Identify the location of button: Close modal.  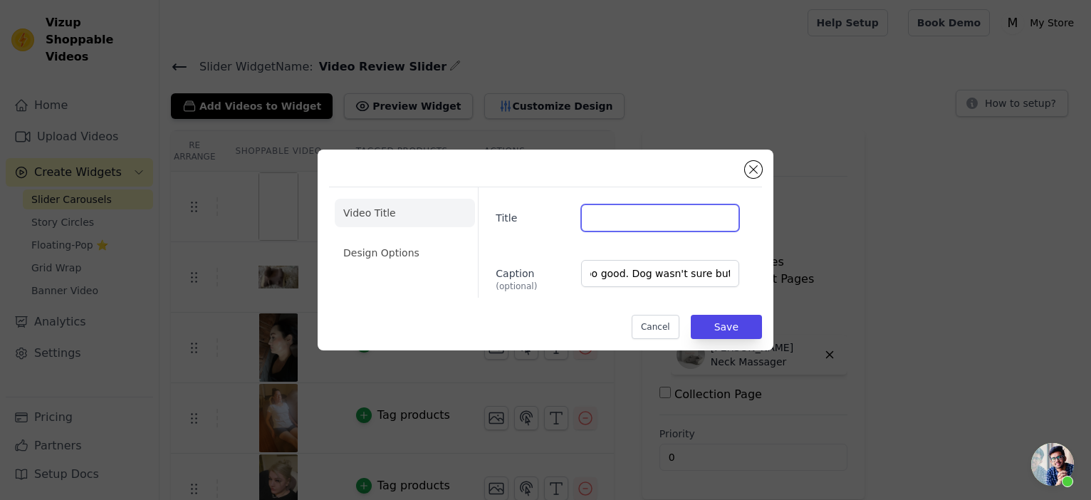
(754, 170).